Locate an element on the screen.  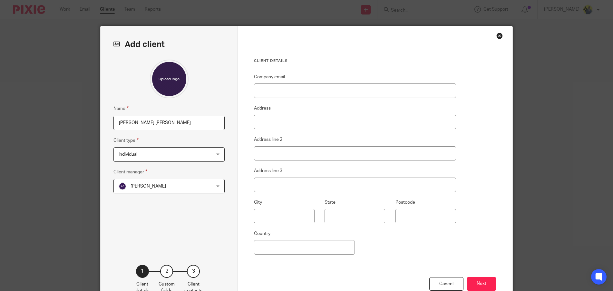
label: Company email is located at coordinates (270, 77).